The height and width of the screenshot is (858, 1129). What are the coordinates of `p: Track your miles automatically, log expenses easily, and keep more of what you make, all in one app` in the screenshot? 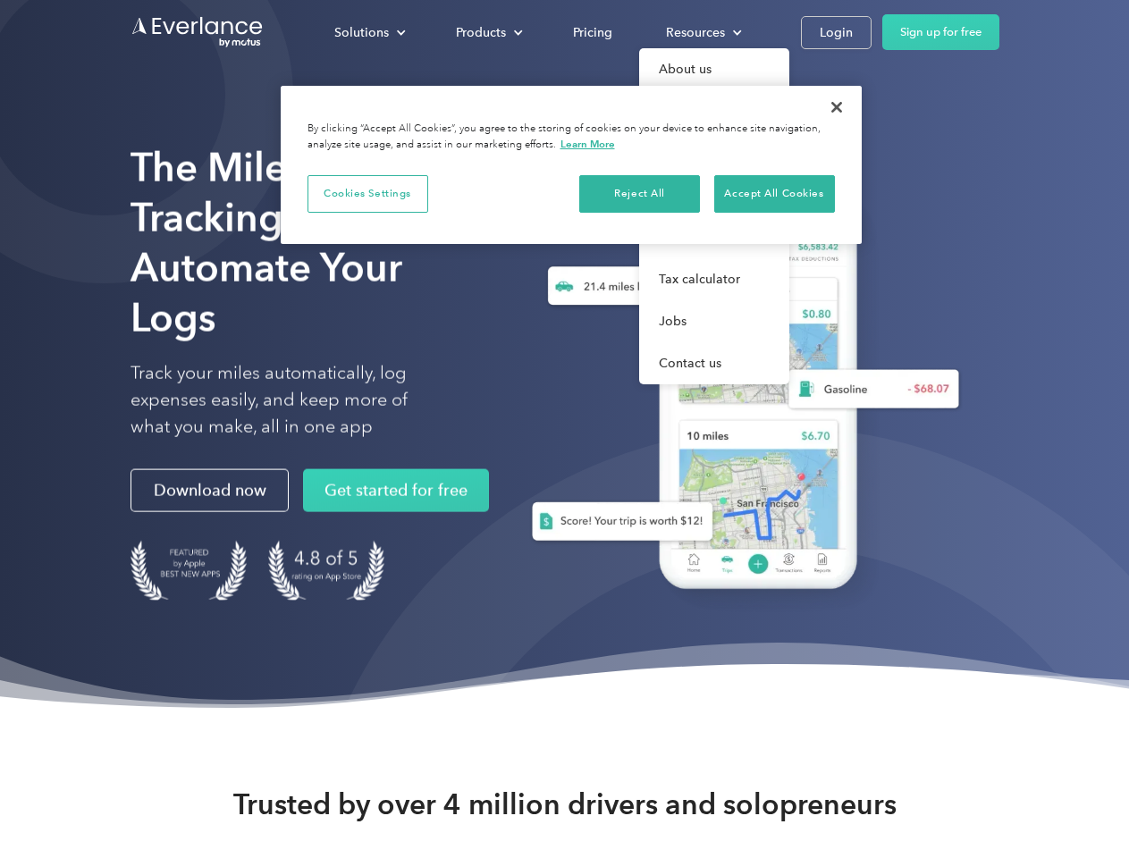 It's located at (290, 400).